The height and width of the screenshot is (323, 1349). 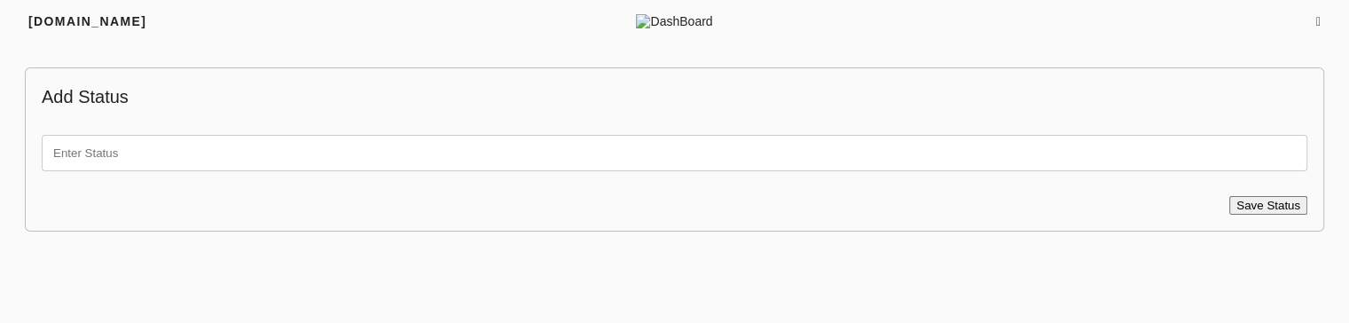 I want to click on input: Enter Status, so click(x=674, y=152).